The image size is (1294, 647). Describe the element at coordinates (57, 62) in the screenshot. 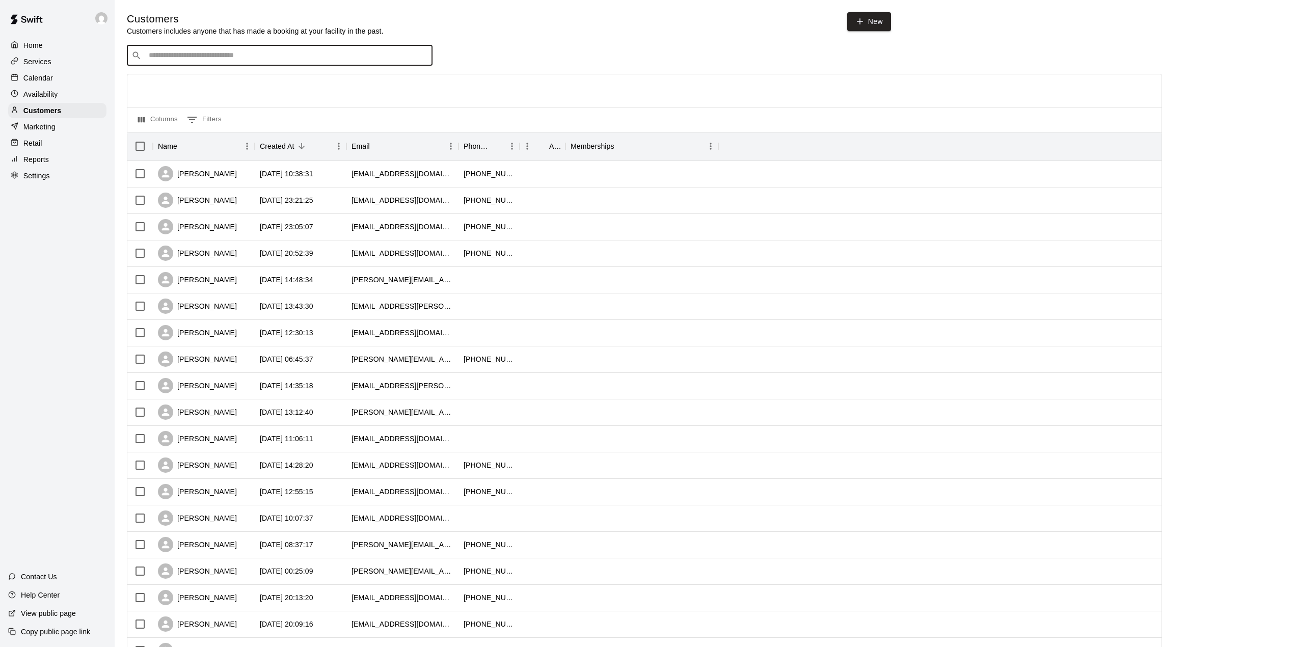

I see `a: Services` at that location.